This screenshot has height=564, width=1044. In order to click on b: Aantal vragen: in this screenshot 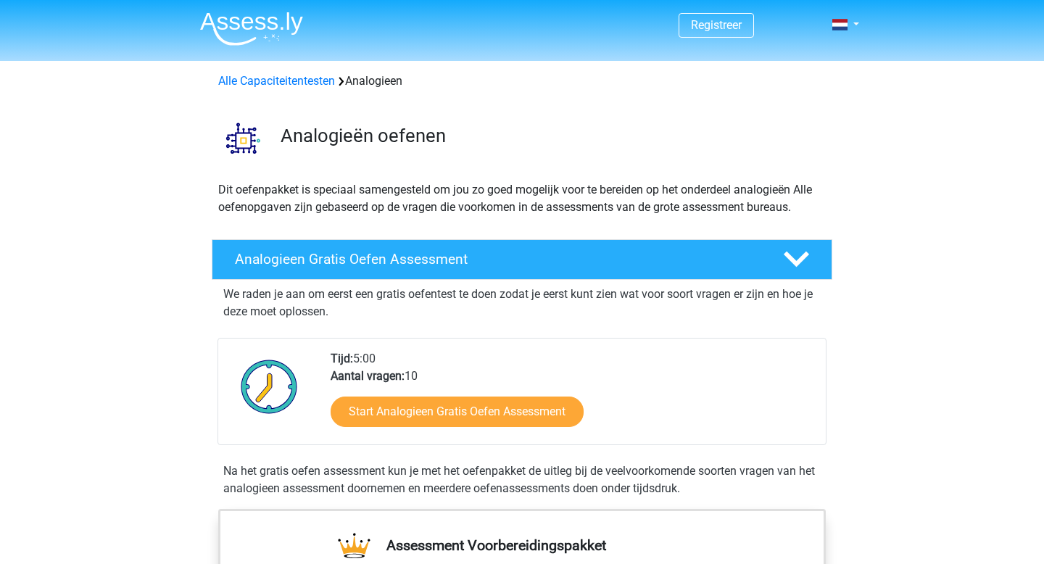, I will do `click(367, 375)`.